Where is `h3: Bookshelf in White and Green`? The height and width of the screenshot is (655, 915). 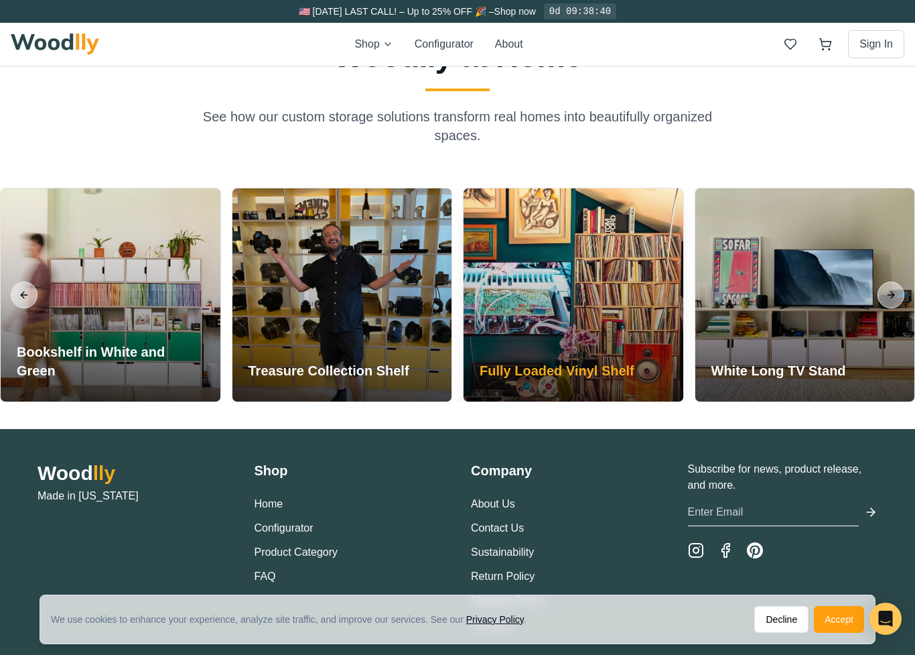 h3: Bookshelf in White and Green is located at coordinates (111, 361).